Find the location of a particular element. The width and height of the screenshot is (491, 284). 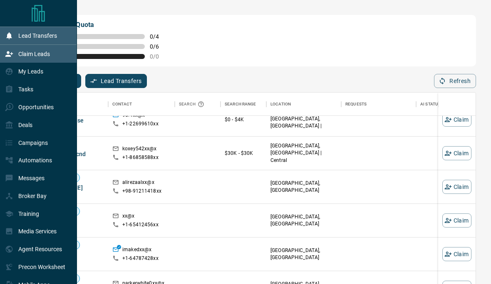

p: 95.4xx@x is located at coordinates (133, 116).